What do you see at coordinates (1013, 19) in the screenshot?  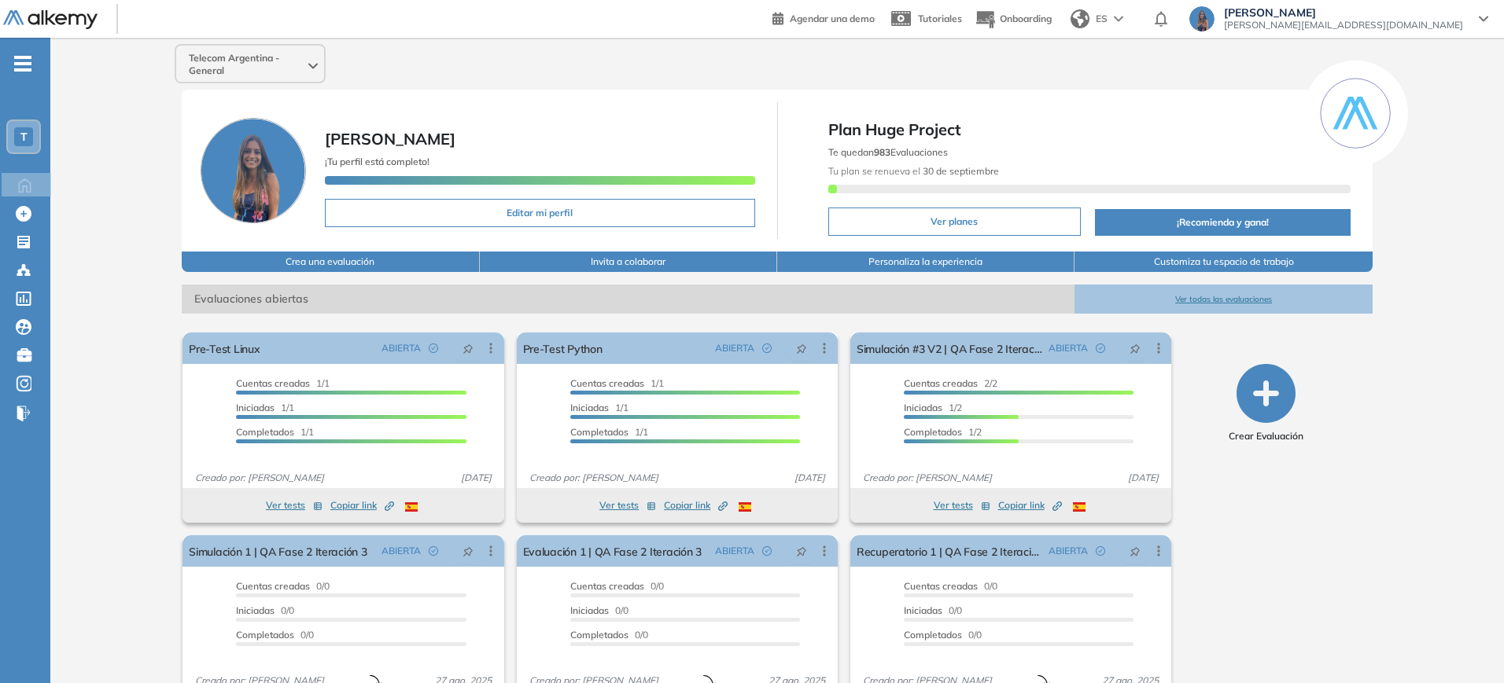 I see `button: Onboarding` at bounding box center [1013, 19].